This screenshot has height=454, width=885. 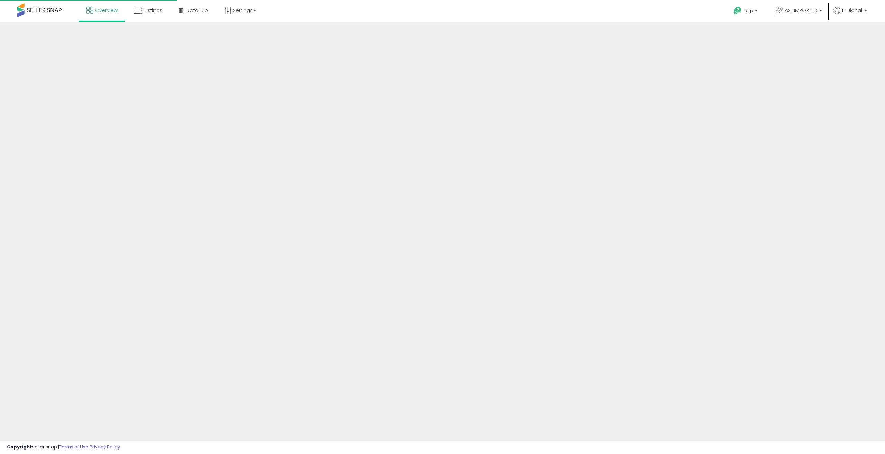 What do you see at coordinates (106, 10) in the screenshot?
I see `span: Overview` at bounding box center [106, 10].